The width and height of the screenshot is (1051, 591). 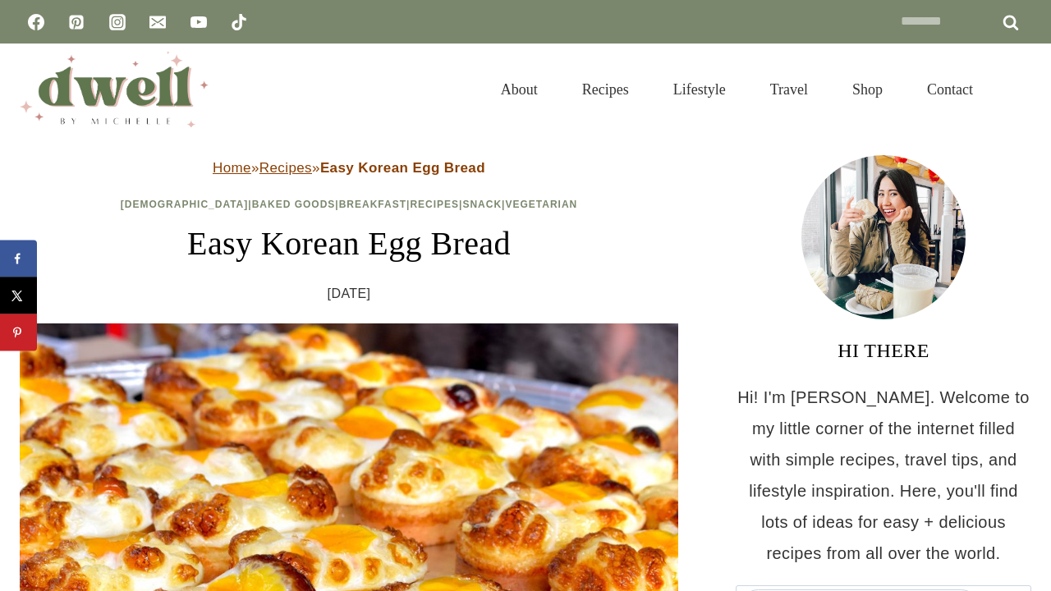 What do you see at coordinates (789, 89) in the screenshot?
I see `a: Travel` at bounding box center [789, 89].